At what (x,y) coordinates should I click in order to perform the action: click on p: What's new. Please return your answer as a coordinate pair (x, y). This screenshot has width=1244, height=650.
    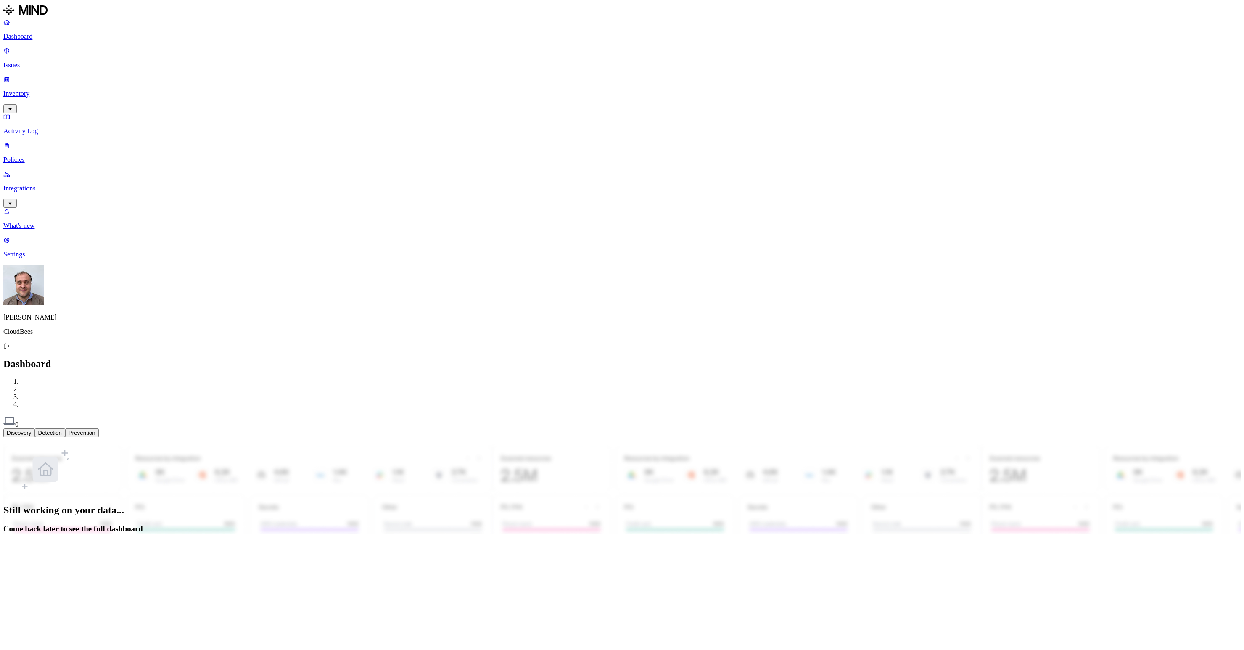
    Looking at the image, I should click on (622, 226).